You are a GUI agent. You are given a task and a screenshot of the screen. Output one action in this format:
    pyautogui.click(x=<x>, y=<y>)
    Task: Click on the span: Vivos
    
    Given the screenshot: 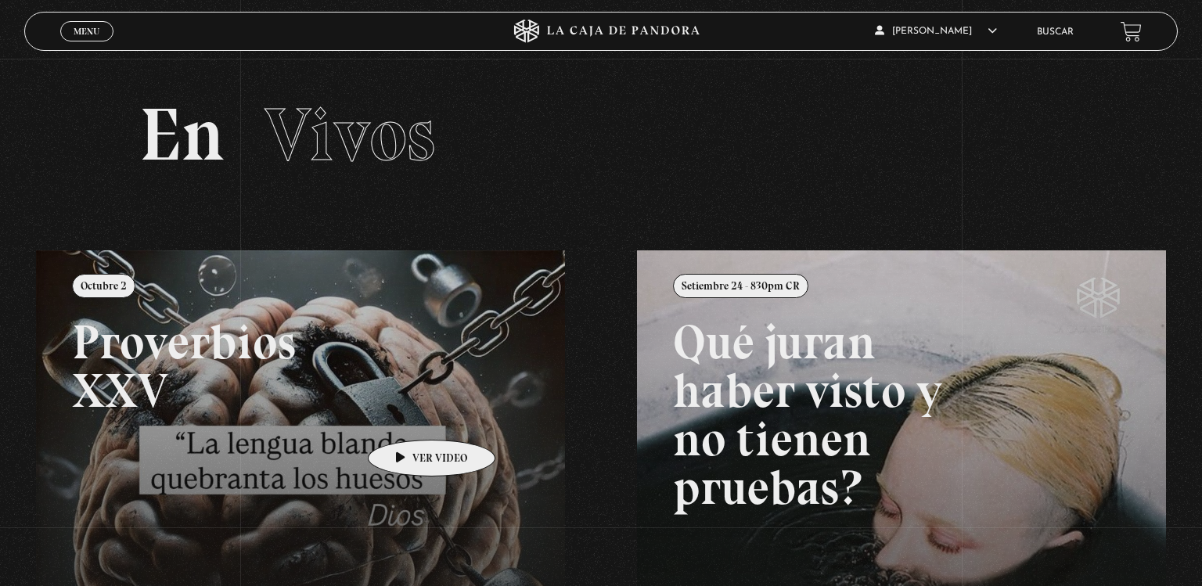 What is the action you would take?
    pyautogui.click(x=350, y=135)
    